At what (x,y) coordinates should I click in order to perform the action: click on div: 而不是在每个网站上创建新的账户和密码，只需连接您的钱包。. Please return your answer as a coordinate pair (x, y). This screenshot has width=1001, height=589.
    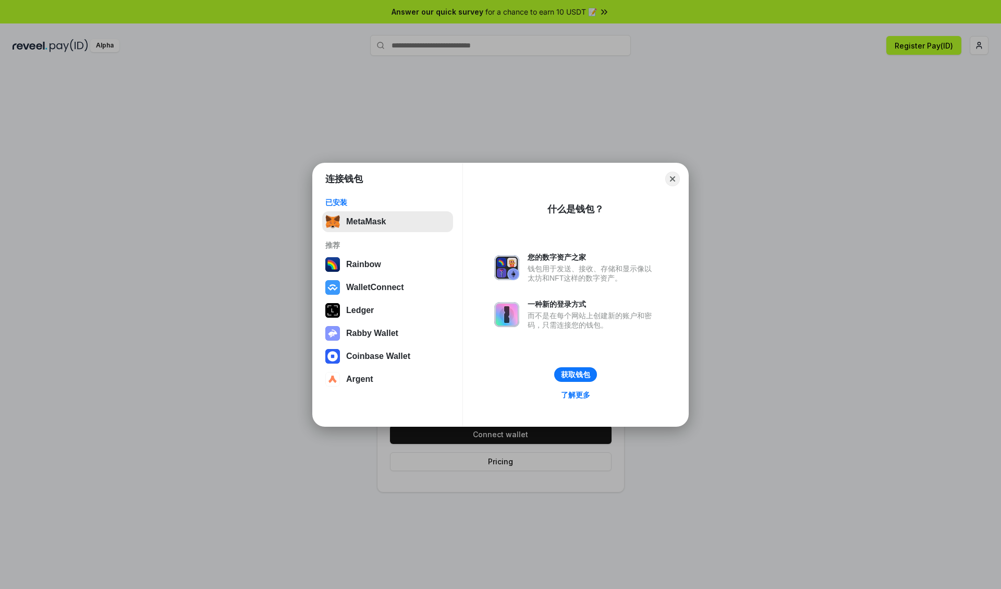
    Looking at the image, I should click on (592, 320).